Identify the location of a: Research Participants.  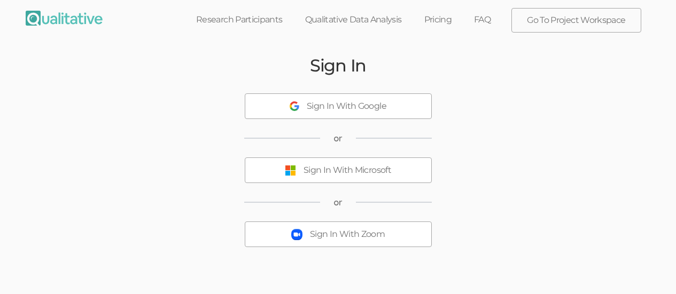
(239, 20).